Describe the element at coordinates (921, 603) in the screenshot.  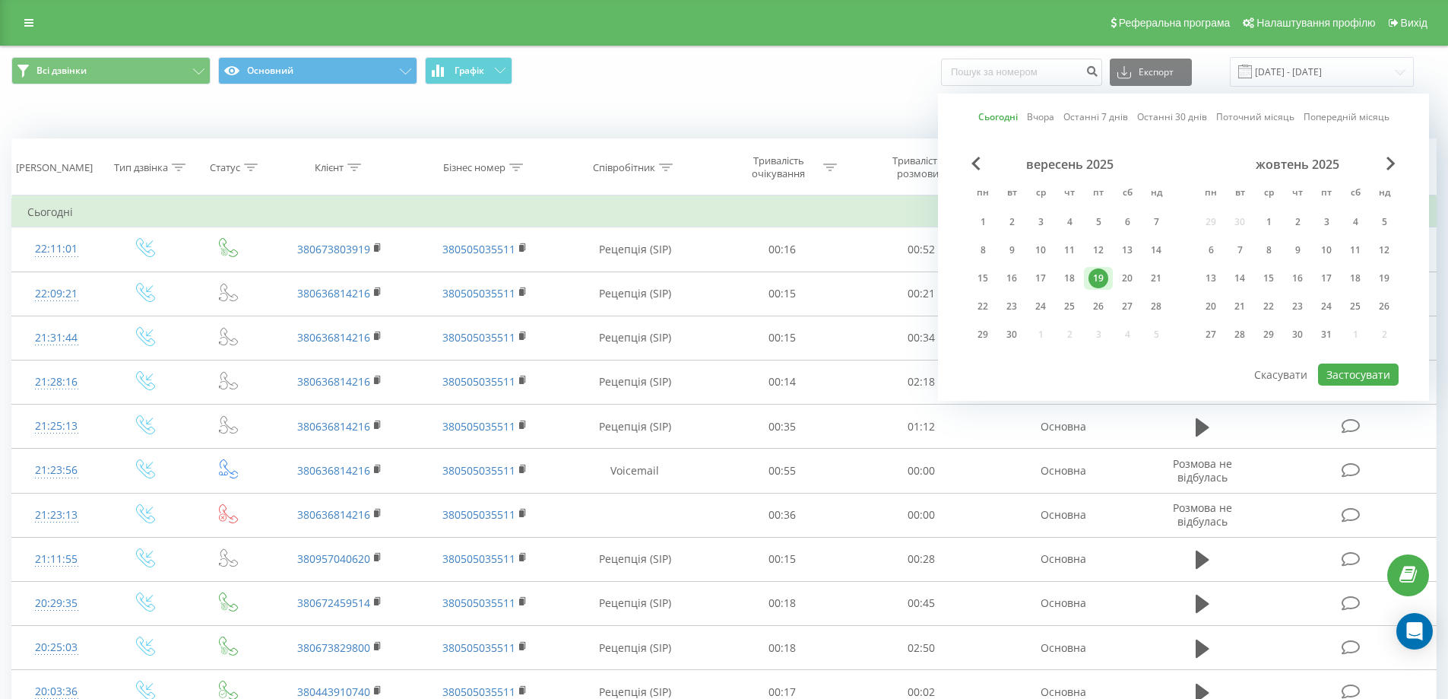
I see `td: 00:45` at that location.